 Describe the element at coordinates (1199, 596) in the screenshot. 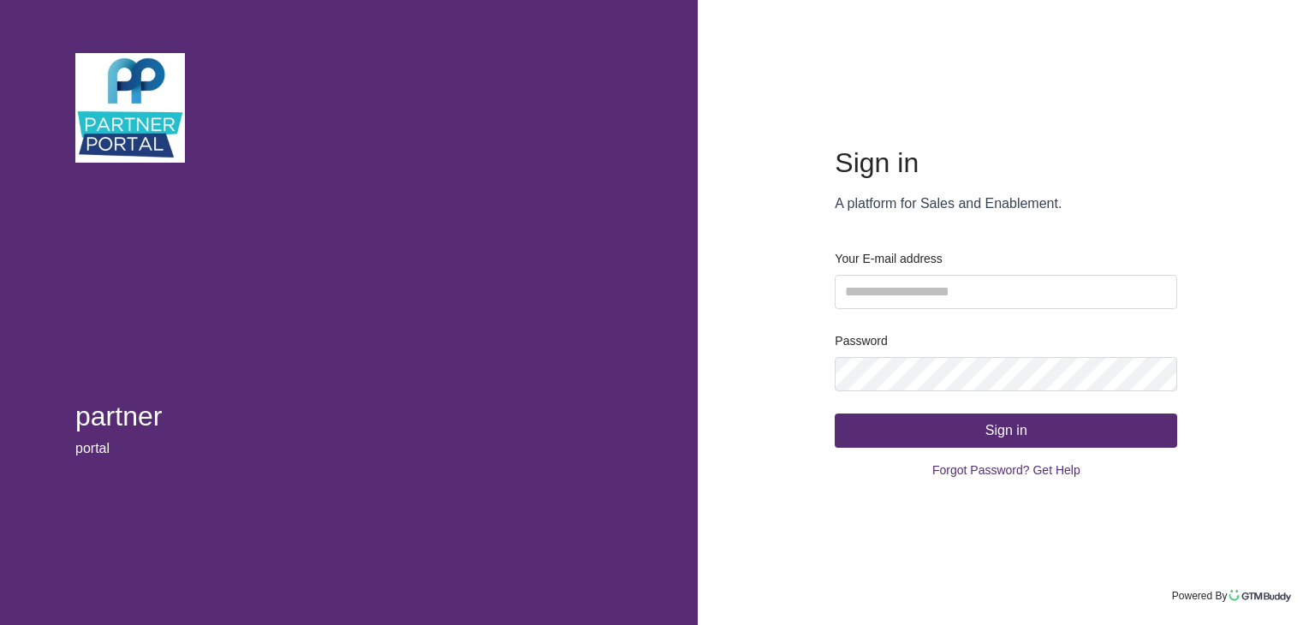

I see `div: Powered By` at that location.